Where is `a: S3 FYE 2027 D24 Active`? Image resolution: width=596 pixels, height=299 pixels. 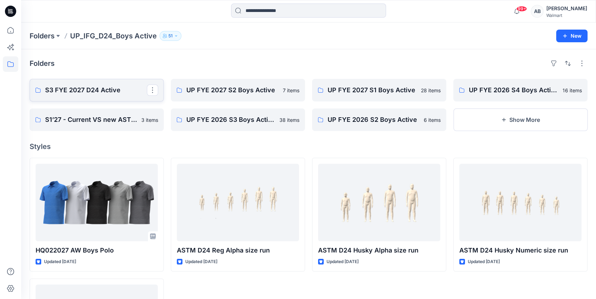 a: S3 FYE 2027 D24 Active is located at coordinates (96, 90).